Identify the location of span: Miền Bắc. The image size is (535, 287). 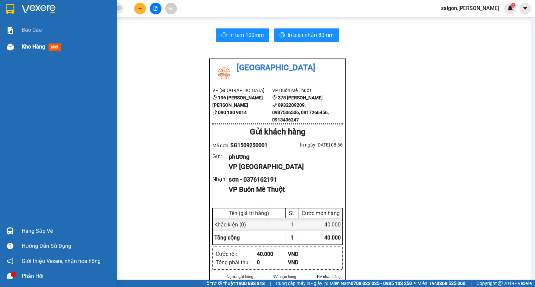
(441, 283).